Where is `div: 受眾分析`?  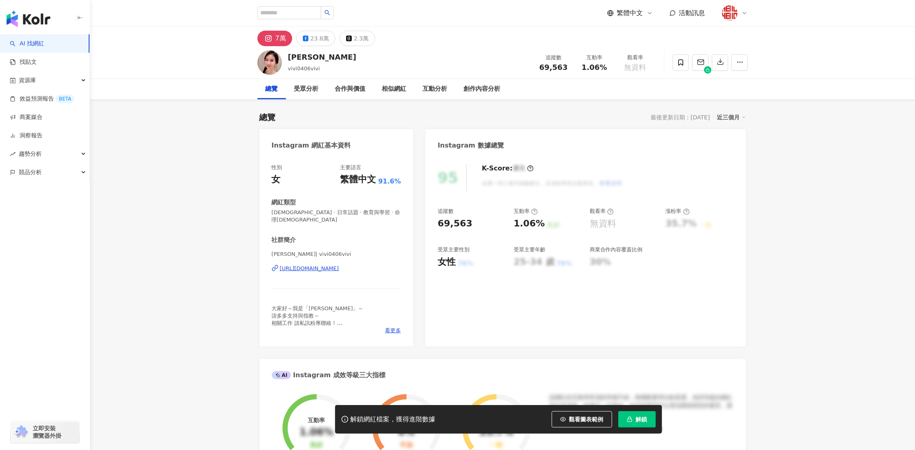
div: 受眾分析 is located at coordinates (306, 89).